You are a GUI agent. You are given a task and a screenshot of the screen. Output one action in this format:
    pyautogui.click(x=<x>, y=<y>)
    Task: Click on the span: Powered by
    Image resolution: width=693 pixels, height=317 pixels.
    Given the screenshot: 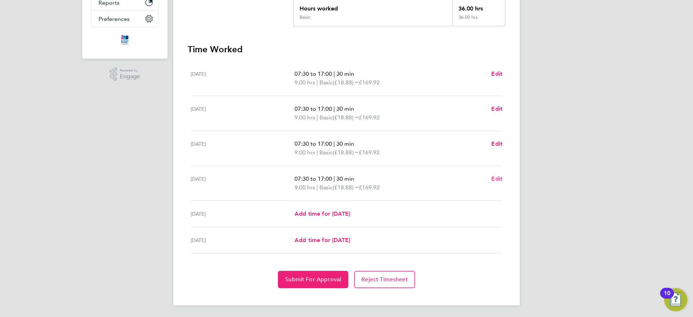 What is the action you would take?
    pyautogui.click(x=130, y=70)
    